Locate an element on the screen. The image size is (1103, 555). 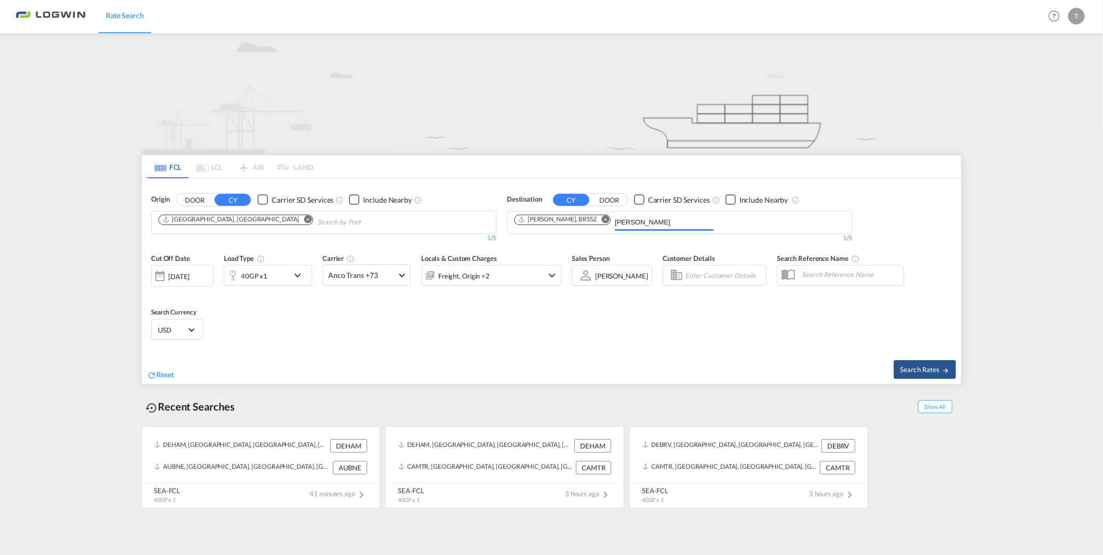
span: Anco Trans +73 is located at coordinates (362, 275).